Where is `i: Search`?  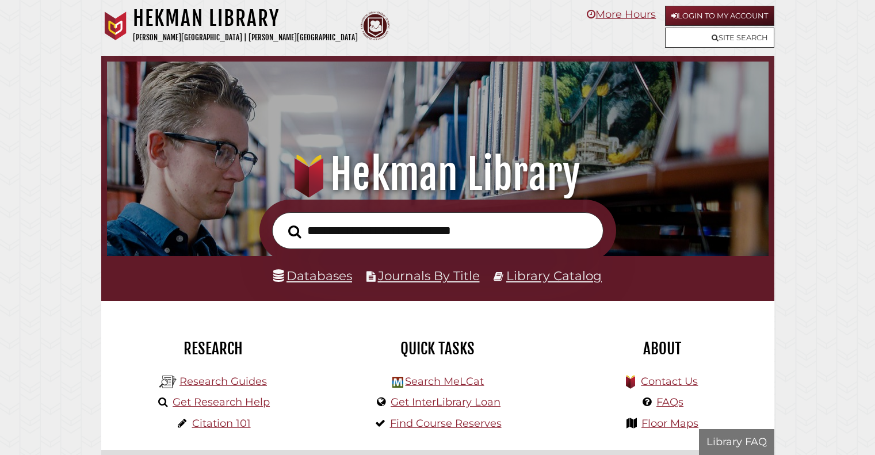
i: Search is located at coordinates (295, 231).